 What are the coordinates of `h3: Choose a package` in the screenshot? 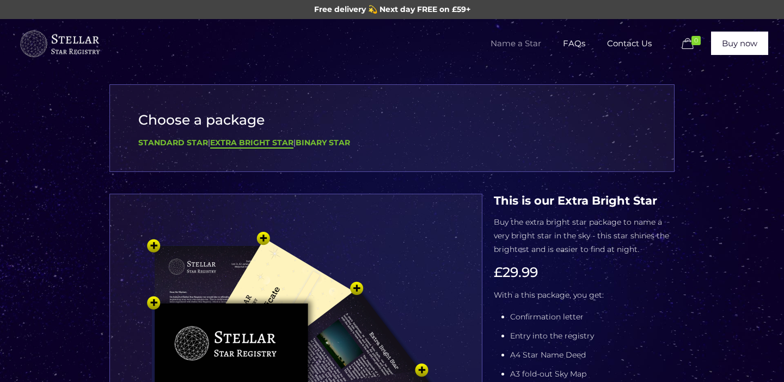 It's located at (392, 120).